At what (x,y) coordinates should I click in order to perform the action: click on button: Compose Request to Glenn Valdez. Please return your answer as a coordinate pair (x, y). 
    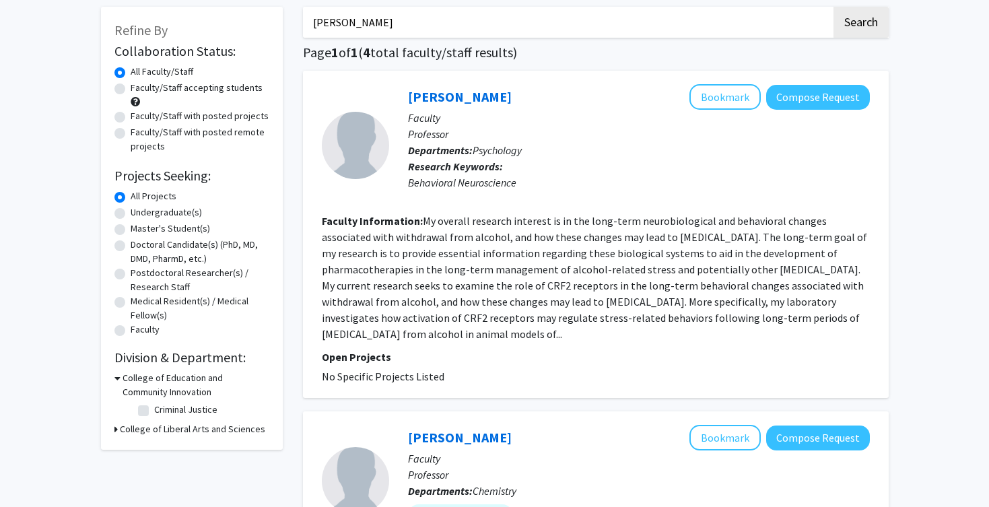
    Looking at the image, I should click on (818, 97).